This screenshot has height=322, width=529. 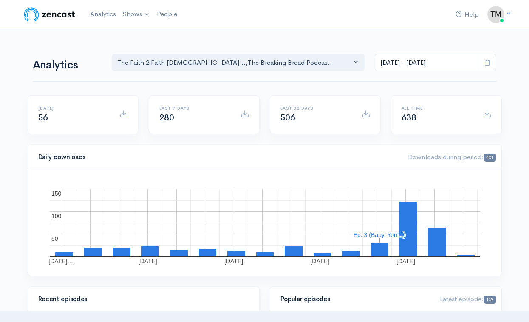 What do you see at coordinates (265, 223) in the screenshot?
I see `div: A chart.` at bounding box center [265, 223].